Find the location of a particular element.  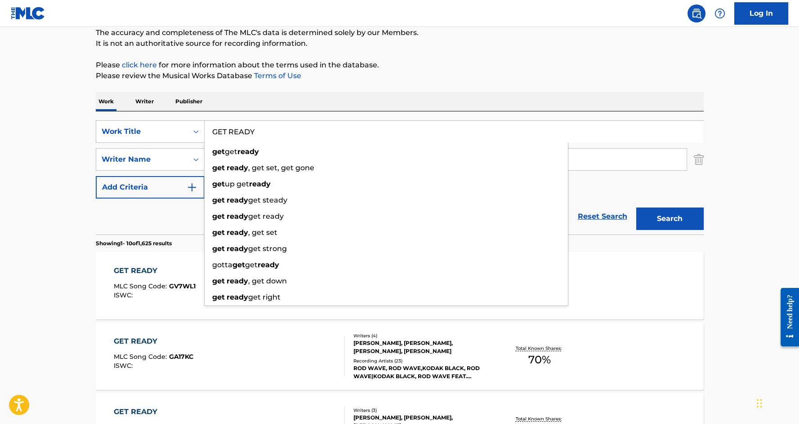

a: Public Search is located at coordinates (696, 13).